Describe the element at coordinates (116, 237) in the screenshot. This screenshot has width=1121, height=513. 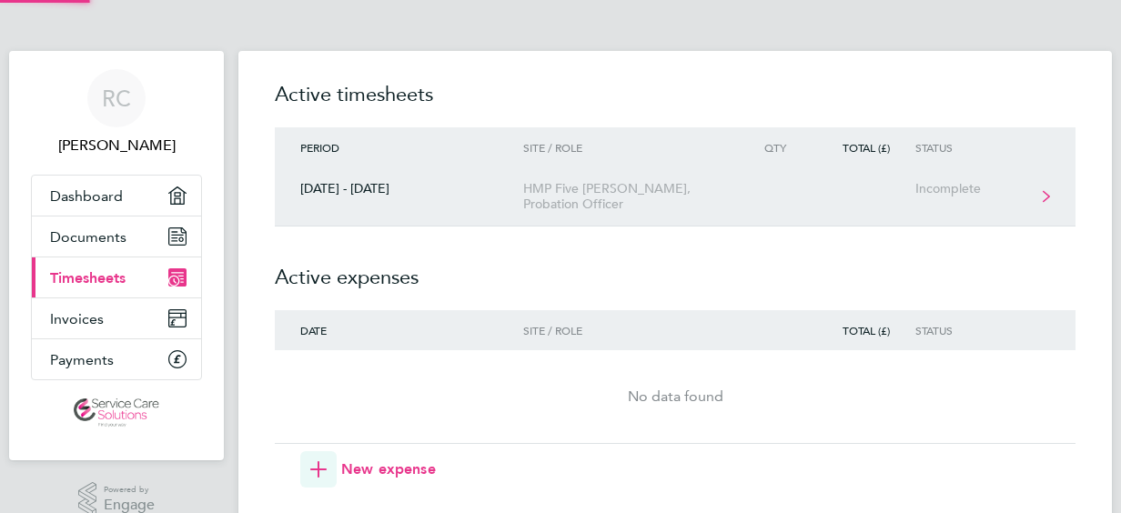
I see `a: Documents` at that location.